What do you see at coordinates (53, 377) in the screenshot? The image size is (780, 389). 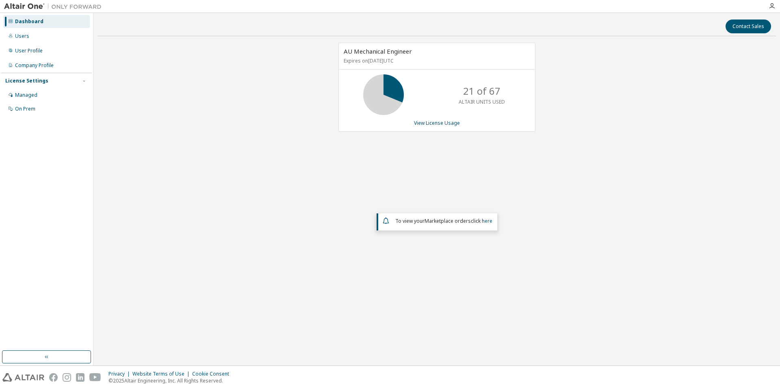 I see `img: facebook.svg` at bounding box center [53, 377].